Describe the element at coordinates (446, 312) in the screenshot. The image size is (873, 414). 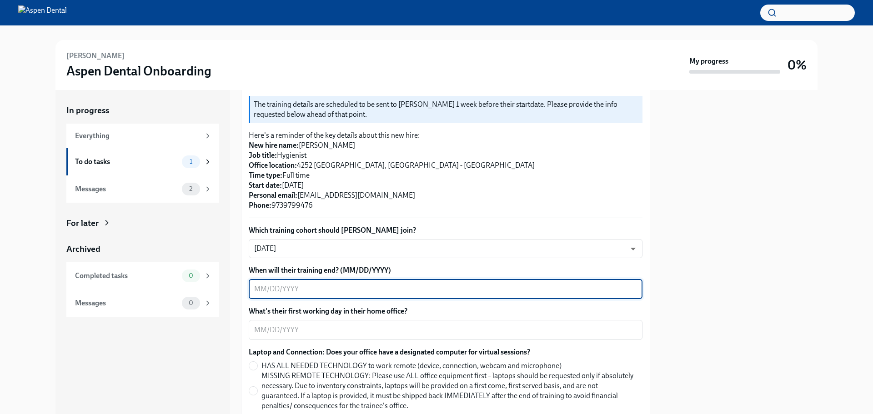
I see `label: What's their first working day in their home office?` at that location.